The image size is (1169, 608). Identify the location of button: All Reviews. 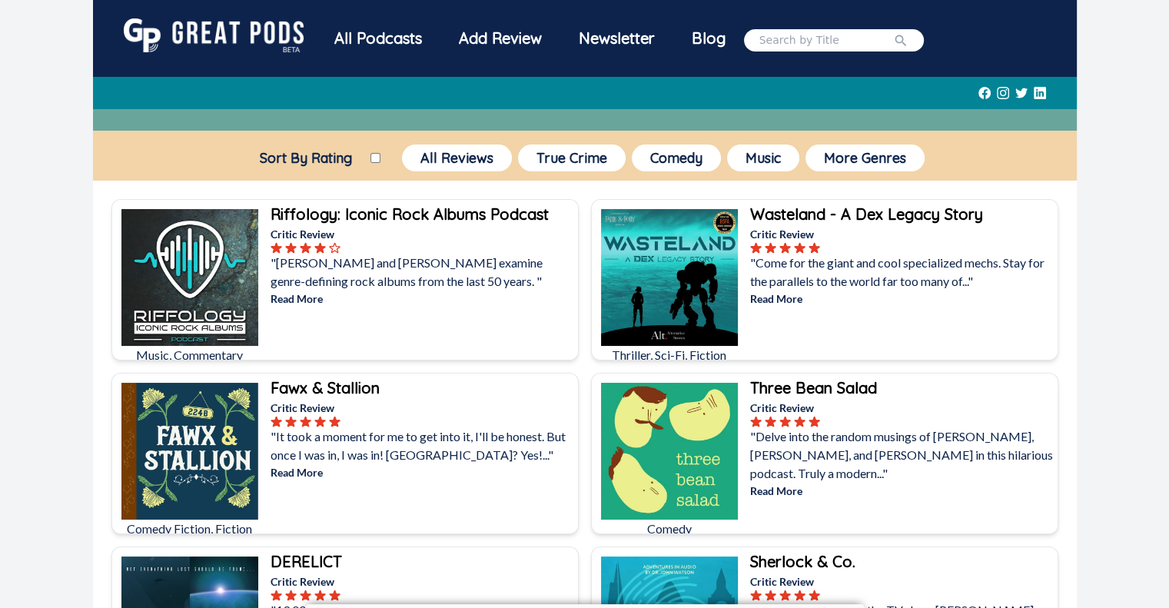
(457, 158).